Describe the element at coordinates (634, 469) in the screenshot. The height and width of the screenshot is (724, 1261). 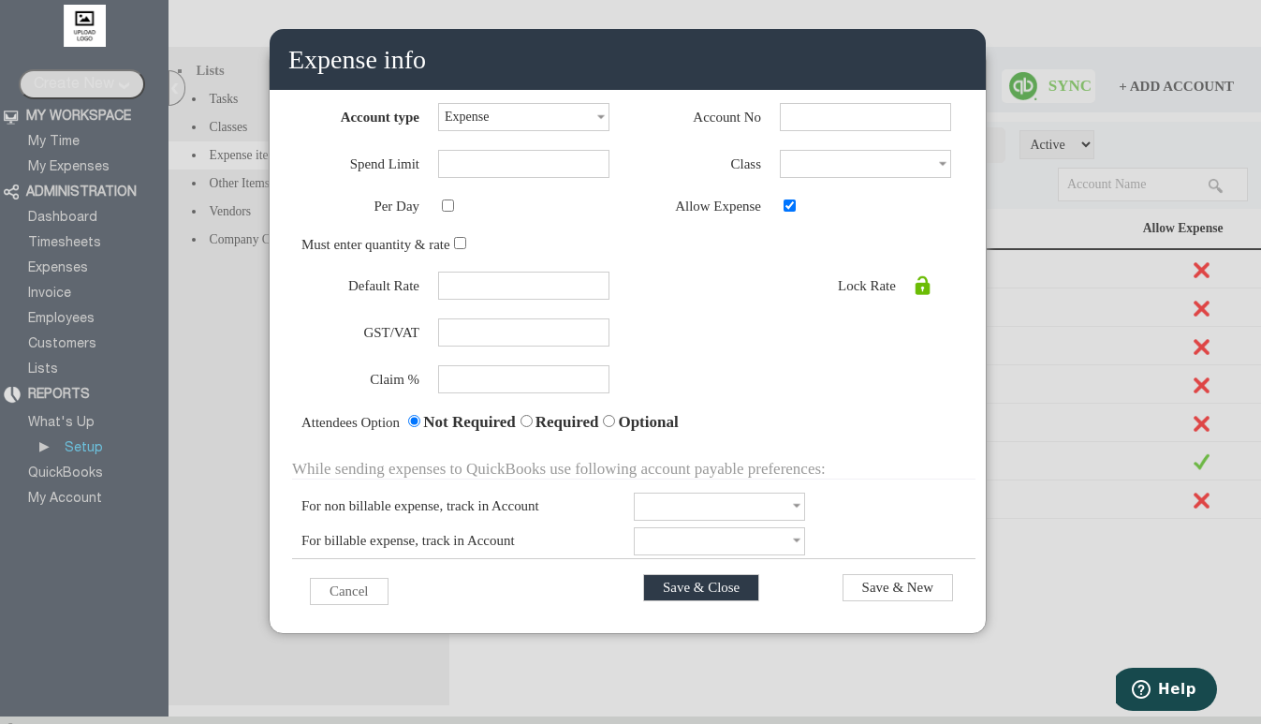
I see `div: While sending expenses to QuickBooks use following account payable preferences:` at that location.